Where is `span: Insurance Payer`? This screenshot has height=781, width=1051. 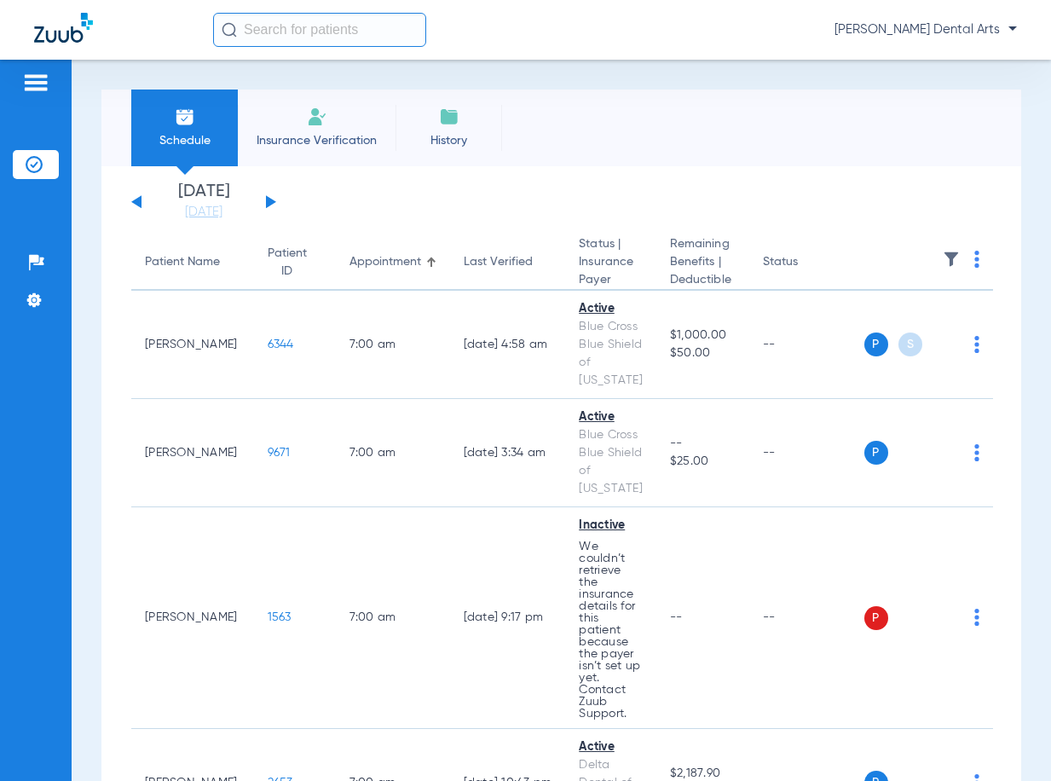
span: Insurance Payer is located at coordinates (610, 271).